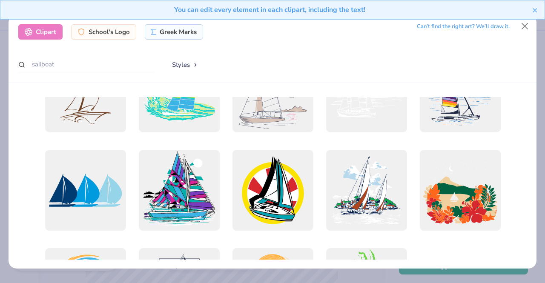  I want to click on div: Clipart, so click(40, 32).